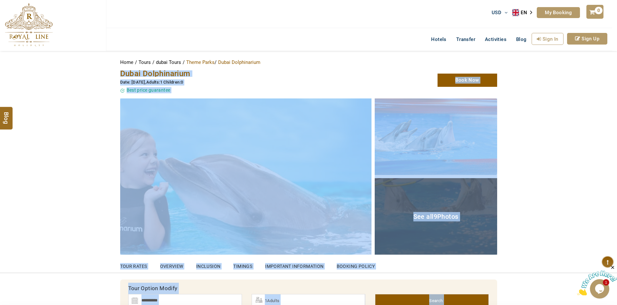 The height and width of the screenshot is (305, 617). What do you see at coordinates (243, 263) in the screenshot?
I see `a: Timings` at bounding box center [243, 263].